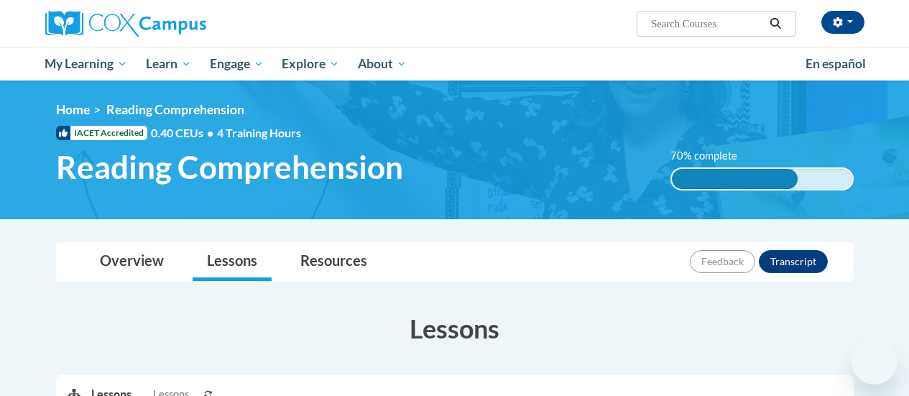 This screenshot has height=396, width=909. I want to click on label: 70% complete, so click(712, 156).